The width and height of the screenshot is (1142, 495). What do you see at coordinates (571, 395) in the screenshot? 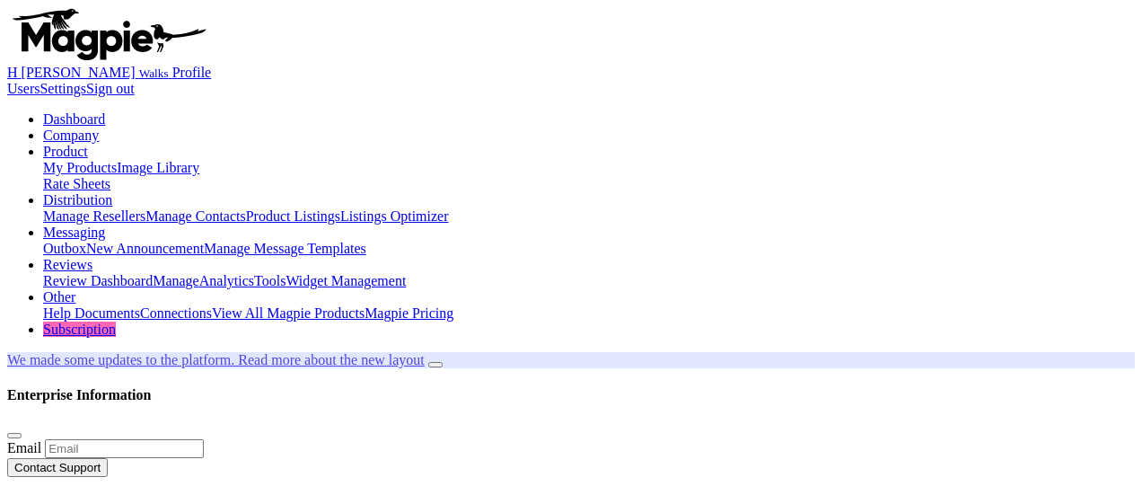
I see `h4: Enterprise Information` at bounding box center [571, 395].